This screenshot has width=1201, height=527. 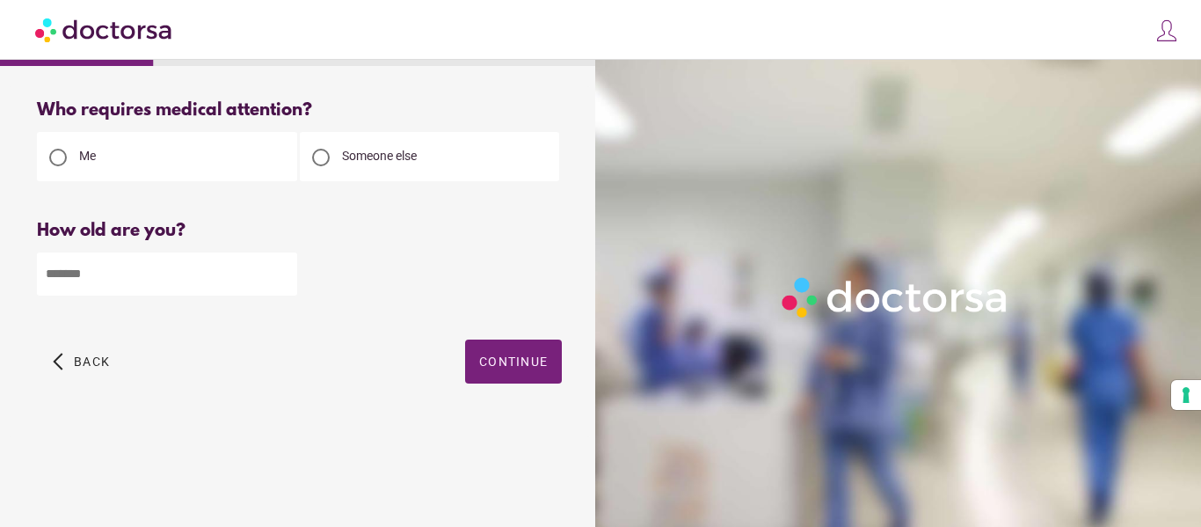 What do you see at coordinates (1186, 395) in the screenshot?
I see `button: Your consent preferences for tracking technologies` at bounding box center [1186, 395].